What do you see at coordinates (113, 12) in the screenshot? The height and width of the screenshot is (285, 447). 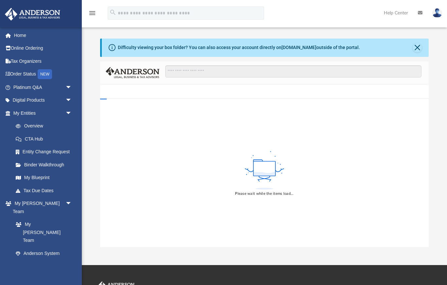 I see `i: search` at bounding box center [113, 12].